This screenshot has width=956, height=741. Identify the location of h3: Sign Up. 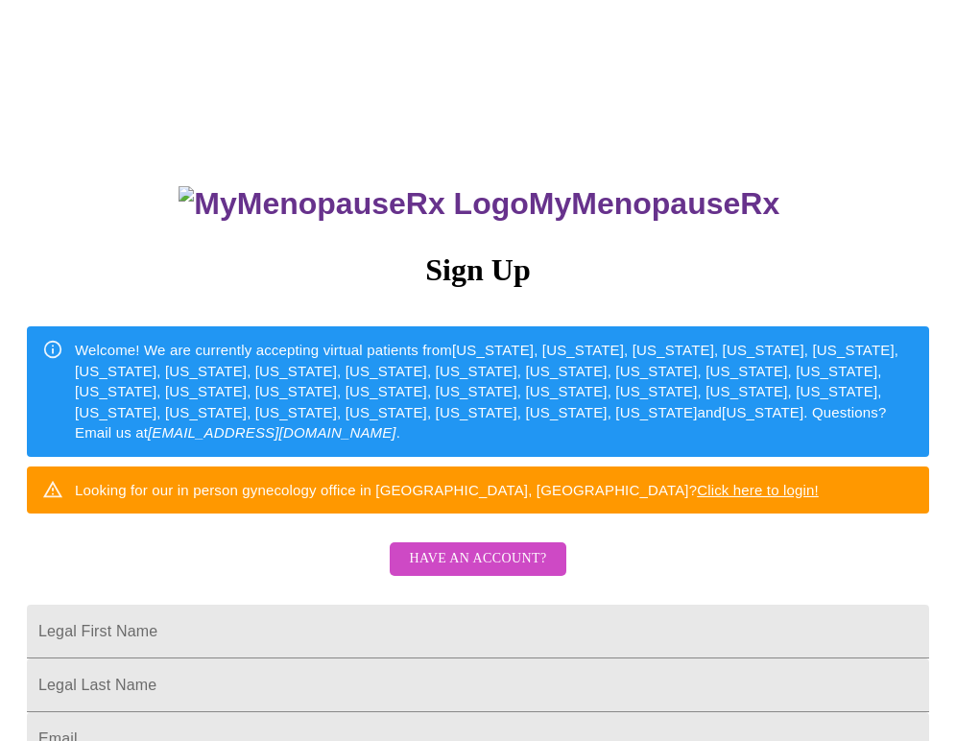
(478, 270).